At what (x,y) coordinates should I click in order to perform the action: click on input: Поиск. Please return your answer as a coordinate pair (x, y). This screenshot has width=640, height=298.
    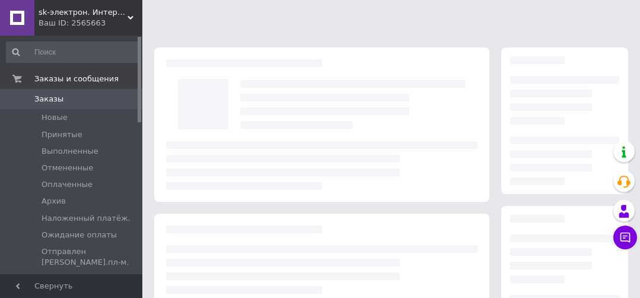
    Looking at the image, I should click on (73, 52).